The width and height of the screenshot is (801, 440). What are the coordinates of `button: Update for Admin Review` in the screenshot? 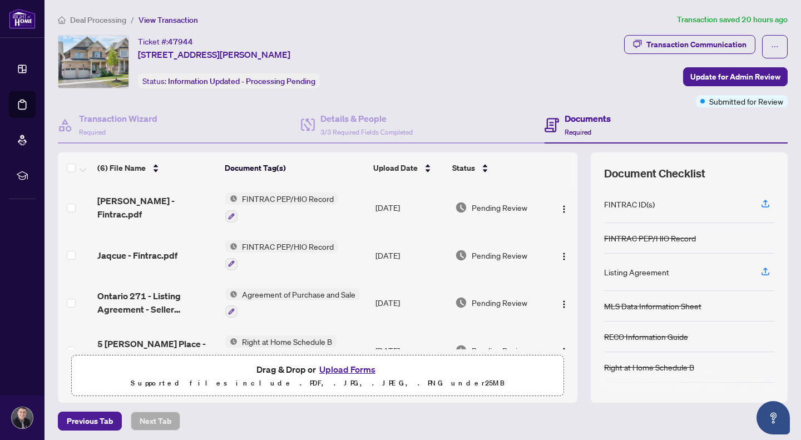 It's located at (735, 77).